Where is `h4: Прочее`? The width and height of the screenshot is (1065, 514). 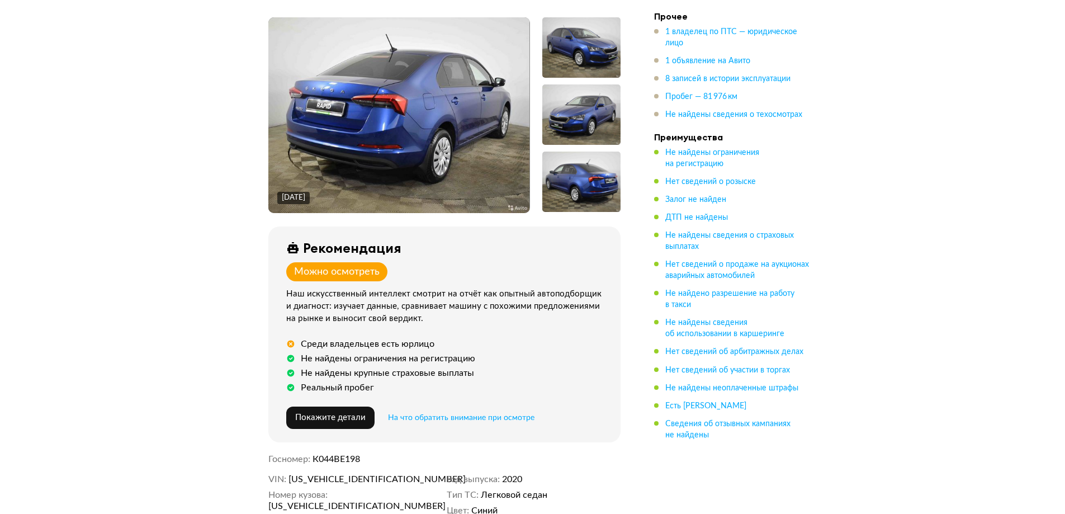
h4: Прочее is located at coordinates (732, 16).